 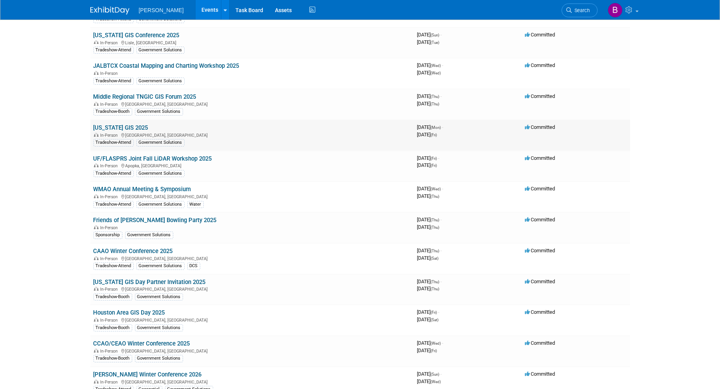 What do you see at coordinates (615, 10) in the screenshot?
I see `img: Buse Onen` at bounding box center [615, 10].